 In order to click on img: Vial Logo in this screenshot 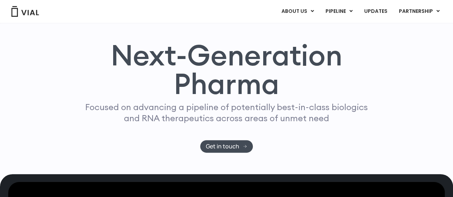, I will do `click(25, 11)`.